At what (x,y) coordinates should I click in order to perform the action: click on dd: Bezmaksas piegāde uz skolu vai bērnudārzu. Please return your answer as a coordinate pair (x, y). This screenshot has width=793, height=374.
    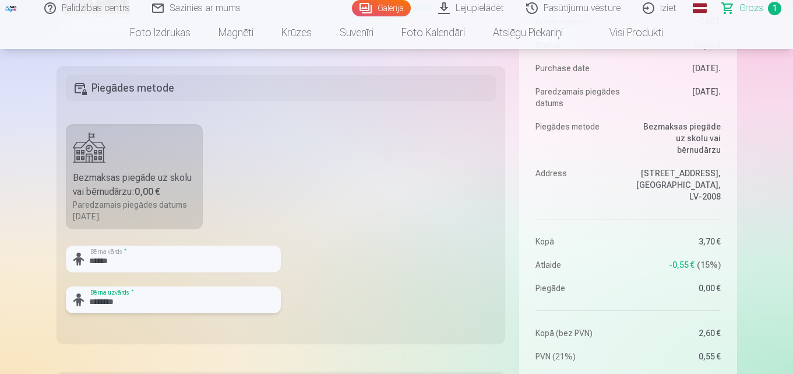
    Looking at the image, I should click on (677, 138).